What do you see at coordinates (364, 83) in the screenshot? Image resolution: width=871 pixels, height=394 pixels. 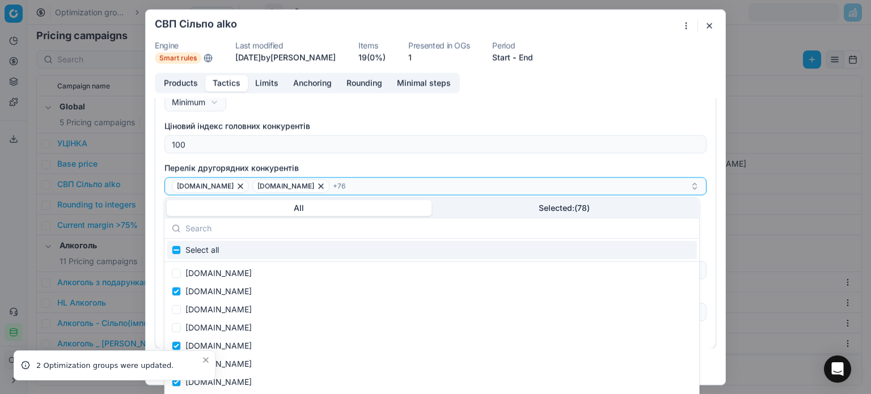 I see `button: Rounding` at bounding box center [364, 83].